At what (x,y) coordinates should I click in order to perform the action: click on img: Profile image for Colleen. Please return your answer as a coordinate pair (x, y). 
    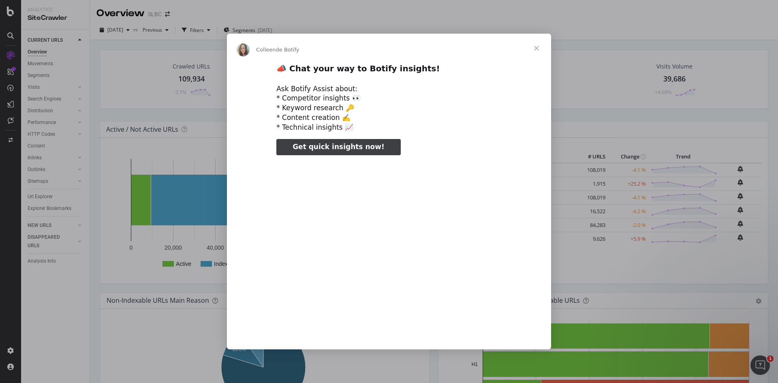
    Looking at the image, I should click on (243, 50).